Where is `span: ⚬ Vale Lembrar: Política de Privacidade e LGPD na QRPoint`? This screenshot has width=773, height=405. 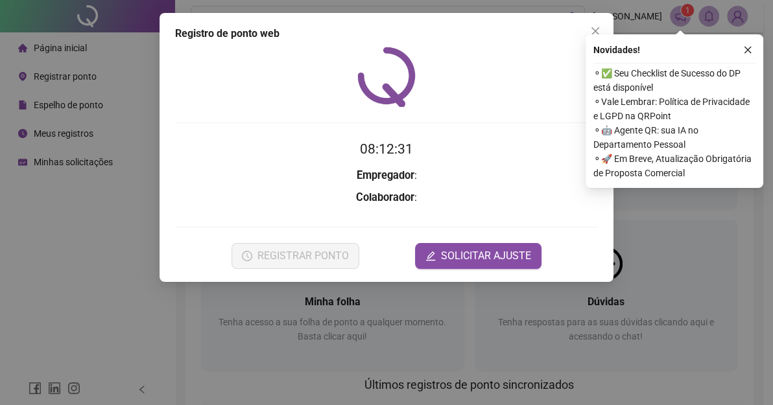 span: ⚬ Vale Lembrar: Política de Privacidade e LGPD na QRPoint is located at coordinates (674, 109).